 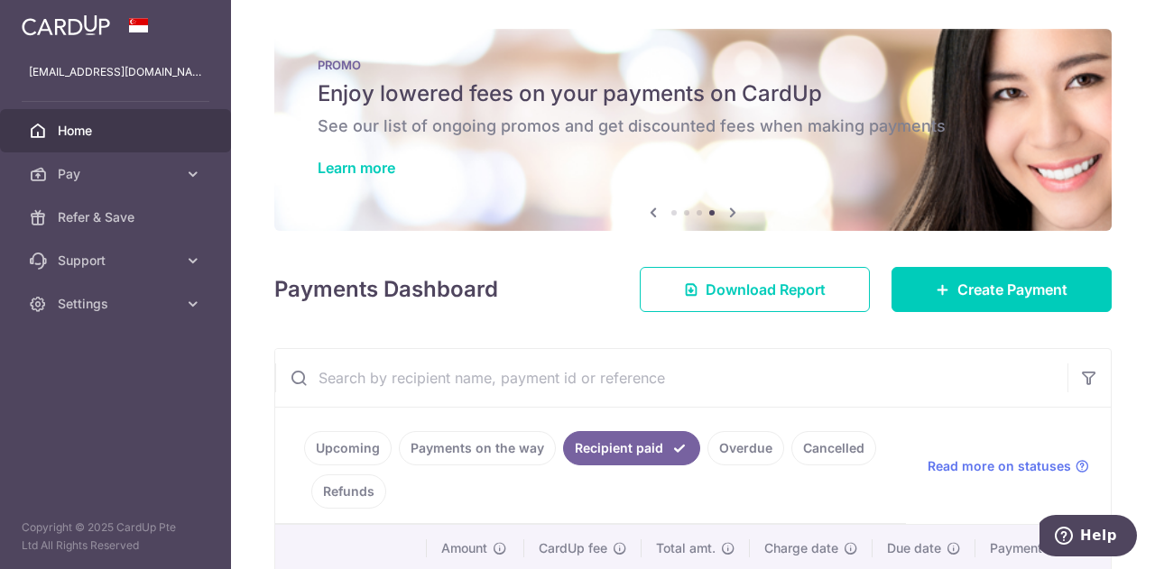 What do you see at coordinates (671, 378) in the screenshot?
I see `input: Search by recipient name, payment id or reference` at bounding box center [671, 378].